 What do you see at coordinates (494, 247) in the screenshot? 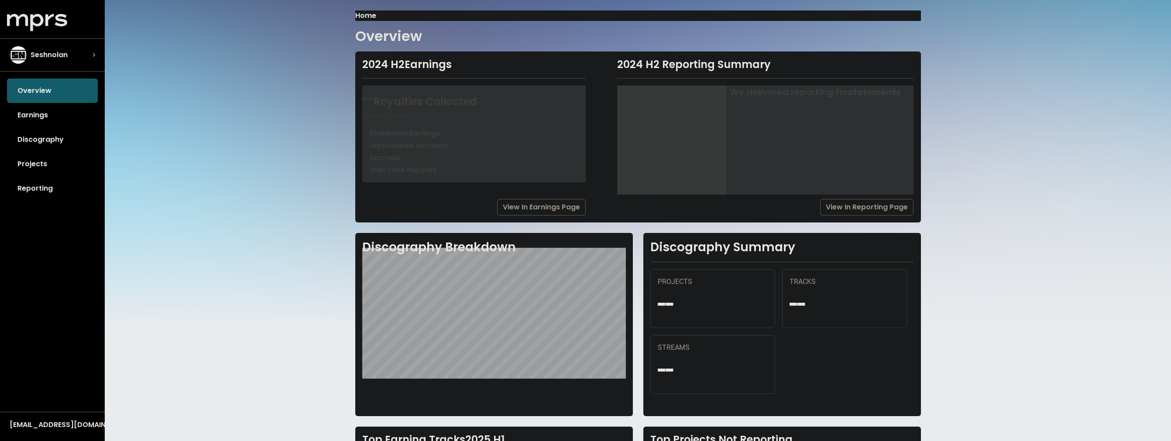
I see `h2: Discography Breakdown` at bounding box center [494, 247].